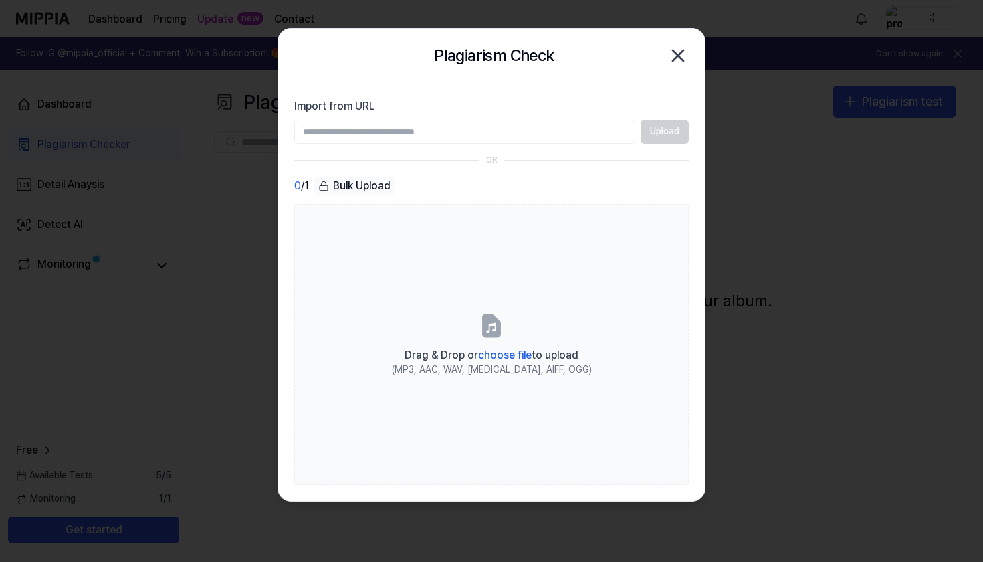 The width and height of the screenshot is (983, 562). What do you see at coordinates (492, 160) in the screenshot?
I see `div: OR` at bounding box center [492, 160].